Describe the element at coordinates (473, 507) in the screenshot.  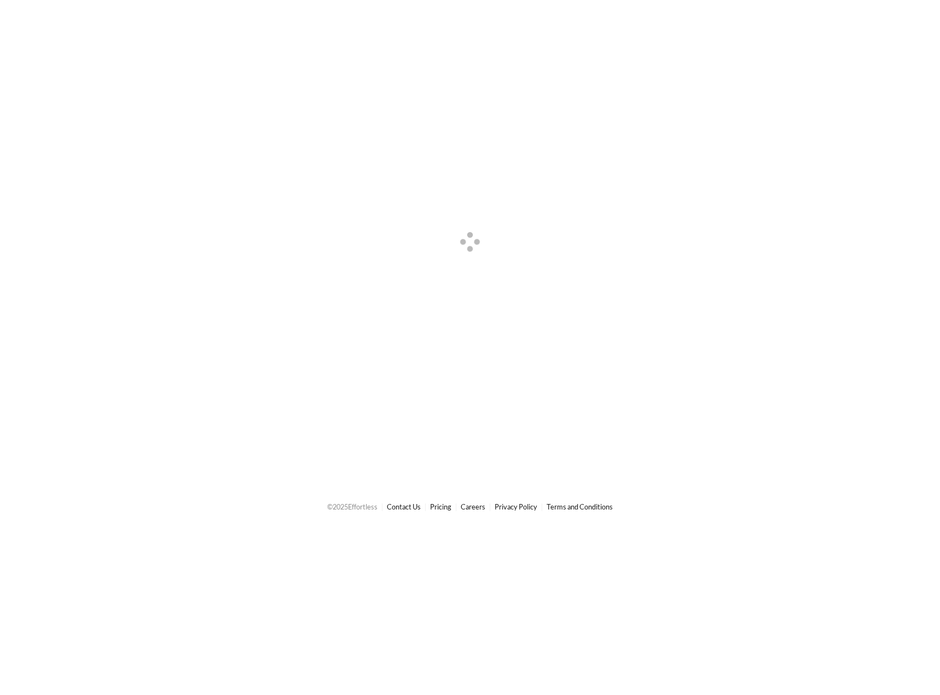
I see `a: Careers` at that location.